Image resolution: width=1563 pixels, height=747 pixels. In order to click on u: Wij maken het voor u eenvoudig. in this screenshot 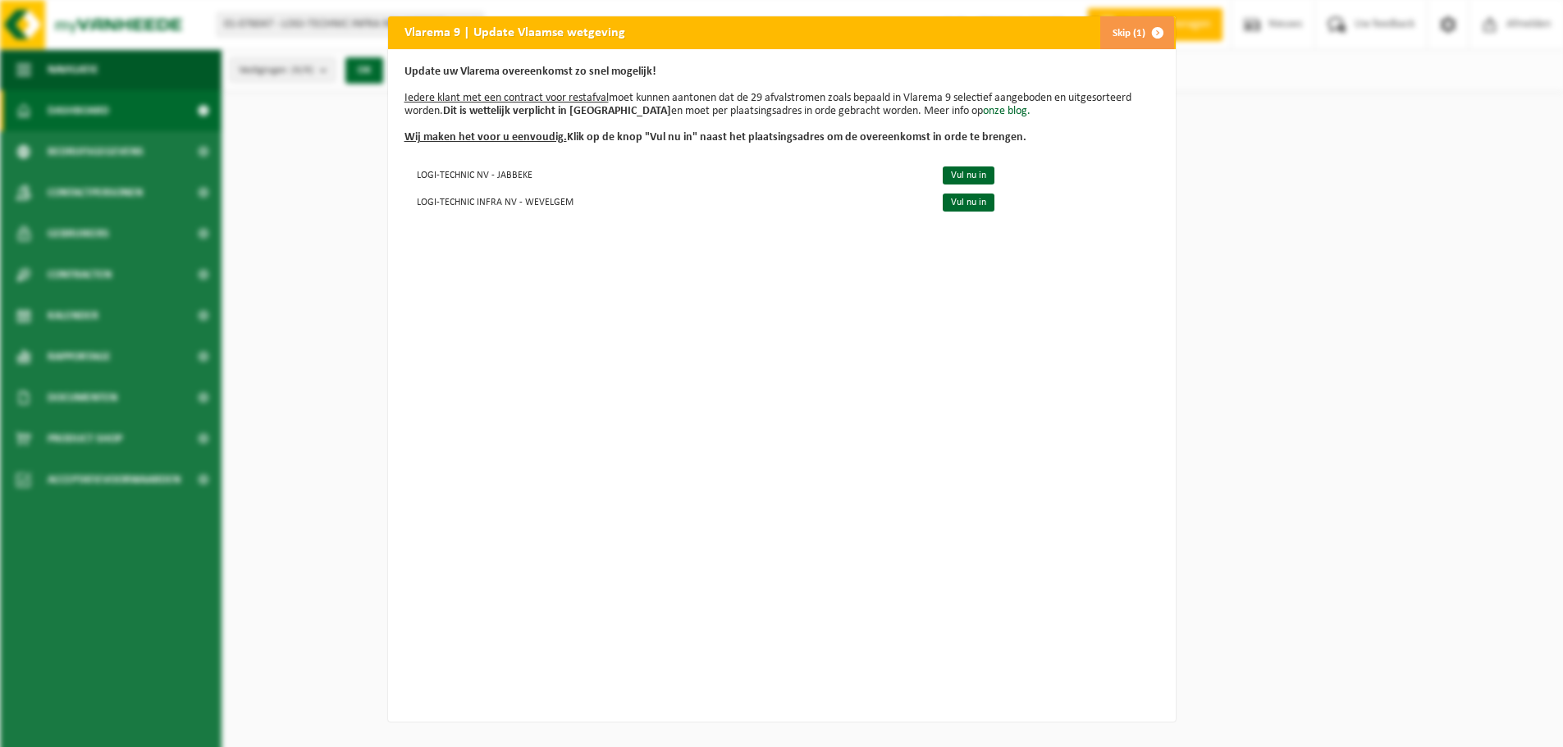, I will do `click(486, 137)`.